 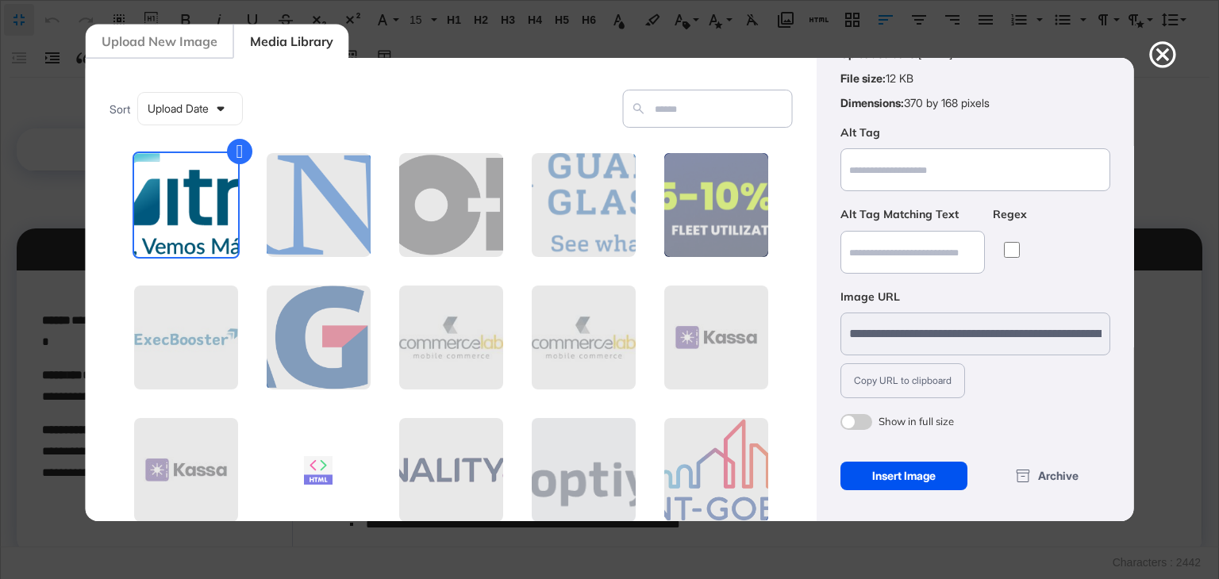 I want to click on label: Image URL, so click(x=974, y=298).